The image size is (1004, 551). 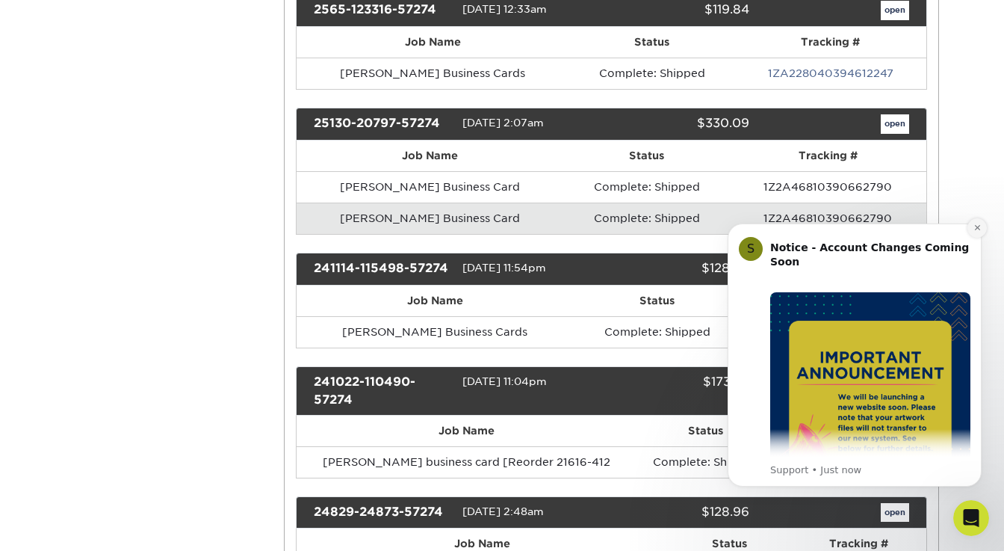 What do you see at coordinates (165, 144) in the screenshot?
I see `div: Message content` at bounding box center [165, 144].